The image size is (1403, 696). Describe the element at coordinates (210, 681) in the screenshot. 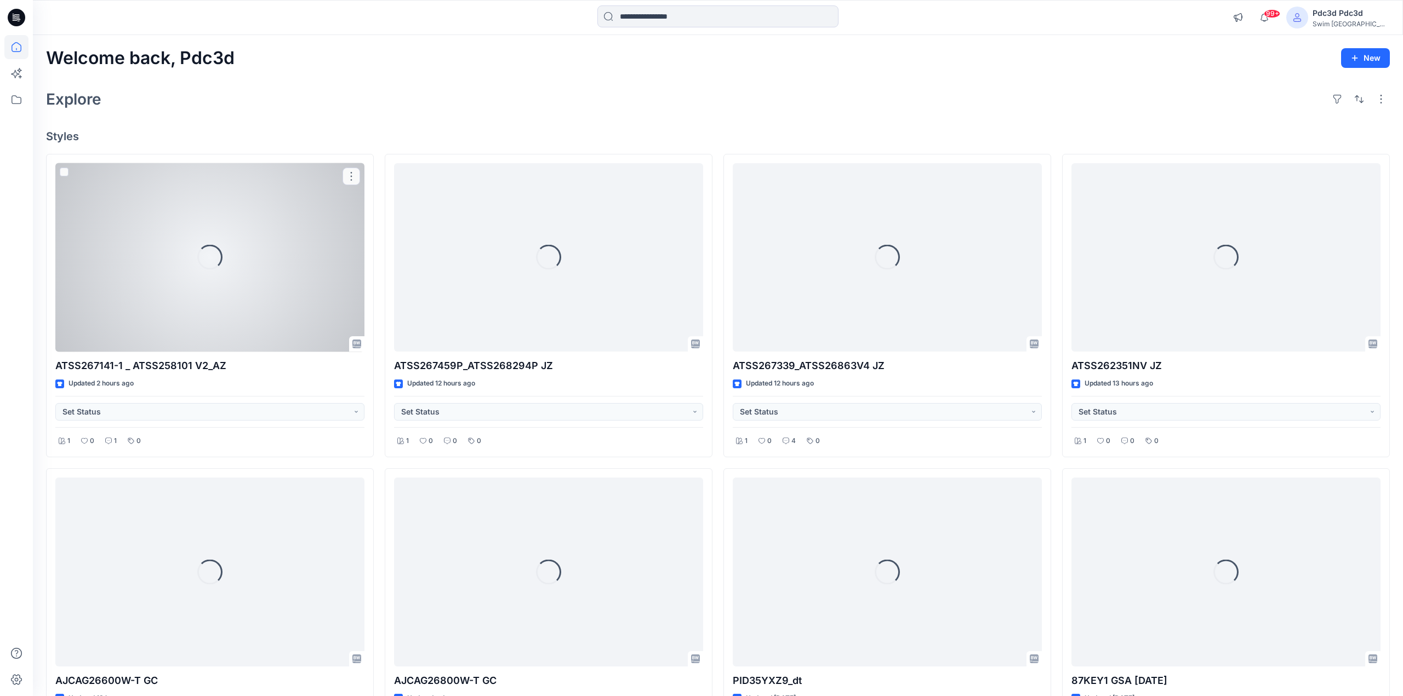

I see `p: AJCAG26600W-T GC` at that location.